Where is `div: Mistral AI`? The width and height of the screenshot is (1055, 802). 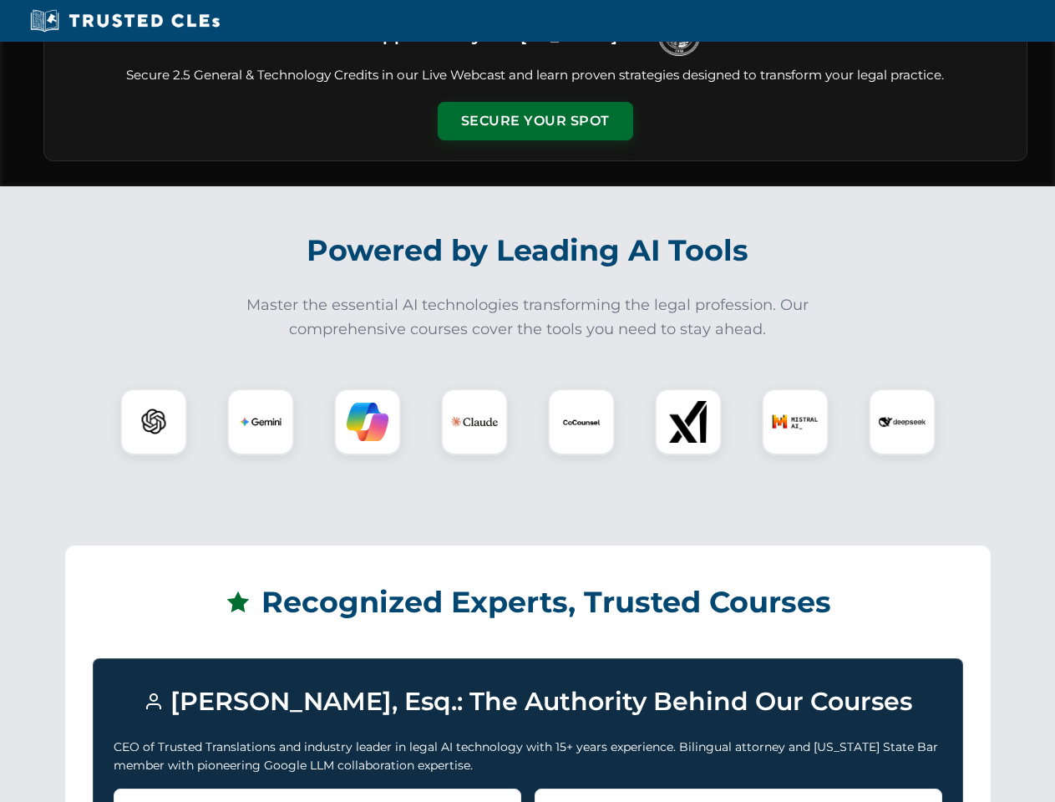
div: Mistral AI is located at coordinates (795, 422).